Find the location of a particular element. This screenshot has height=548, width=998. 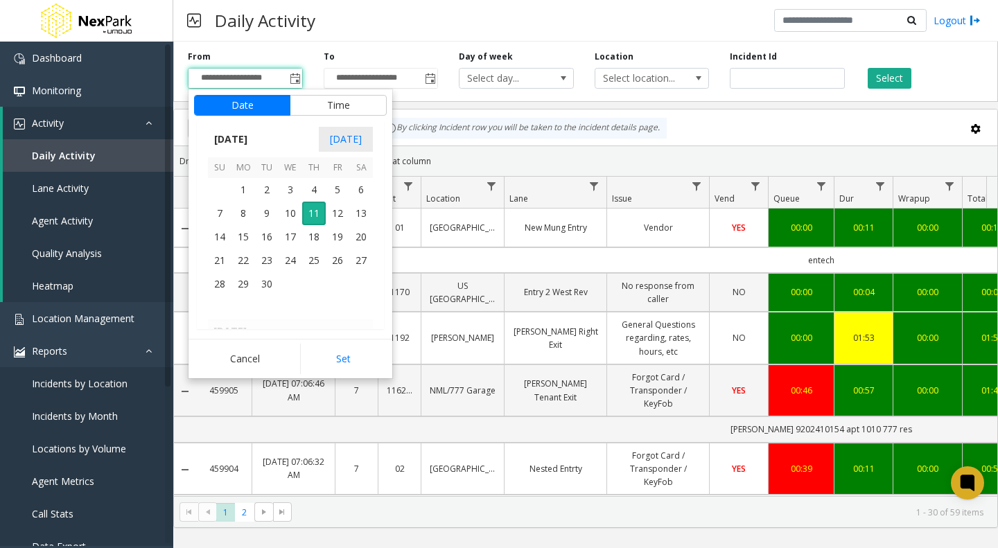

span: 26 is located at coordinates (338, 261).